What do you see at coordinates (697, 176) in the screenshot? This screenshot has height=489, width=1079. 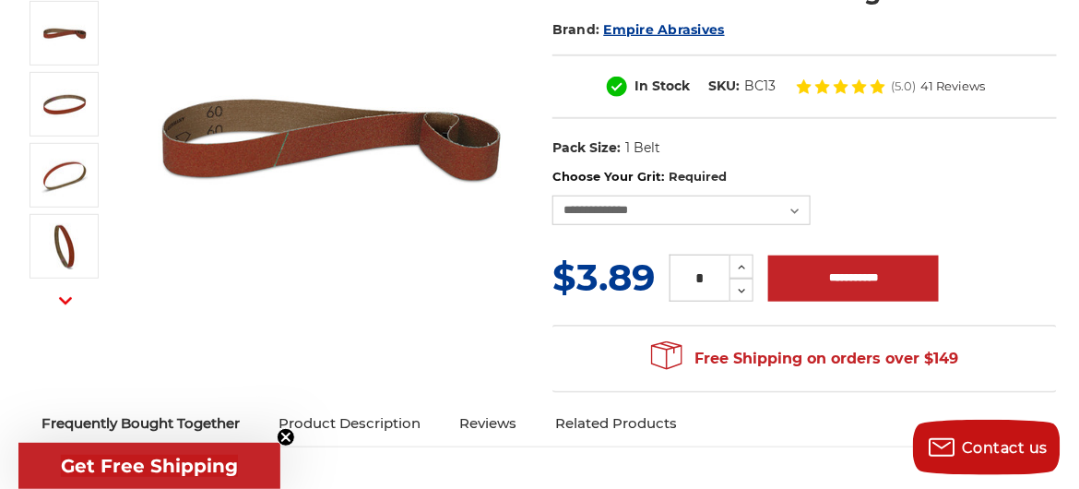 I see `small: Required` at bounding box center [697, 176].